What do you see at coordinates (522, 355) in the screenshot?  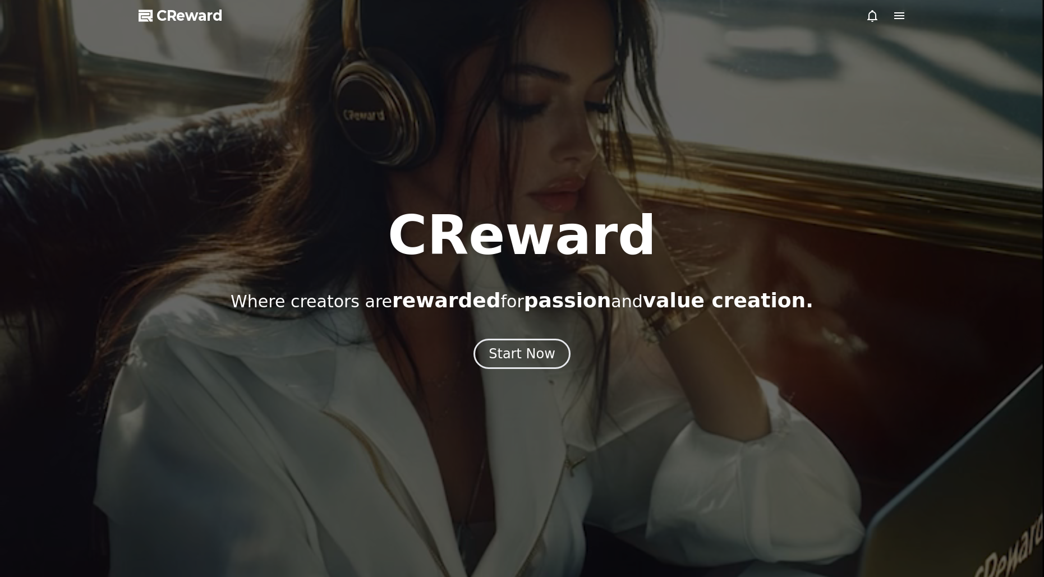 I see `a: Start Now` at bounding box center [522, 355].